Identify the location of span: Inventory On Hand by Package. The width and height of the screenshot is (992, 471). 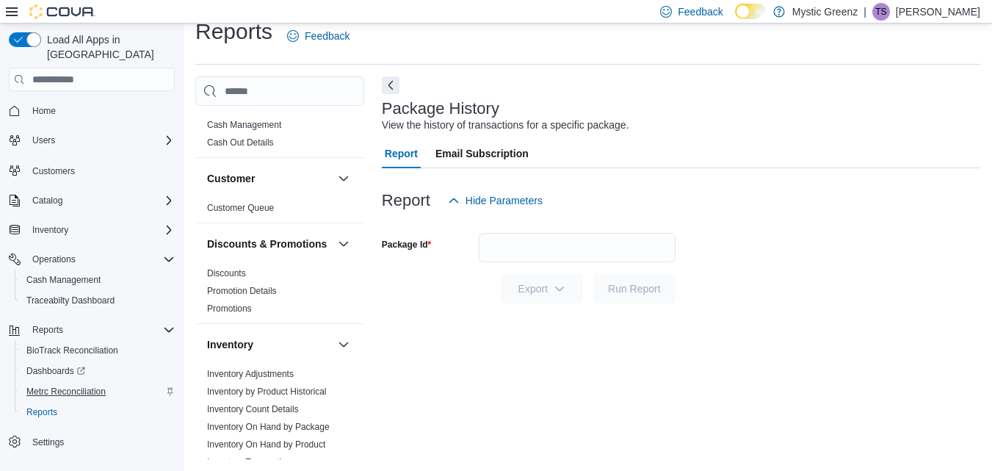
(268, 427).